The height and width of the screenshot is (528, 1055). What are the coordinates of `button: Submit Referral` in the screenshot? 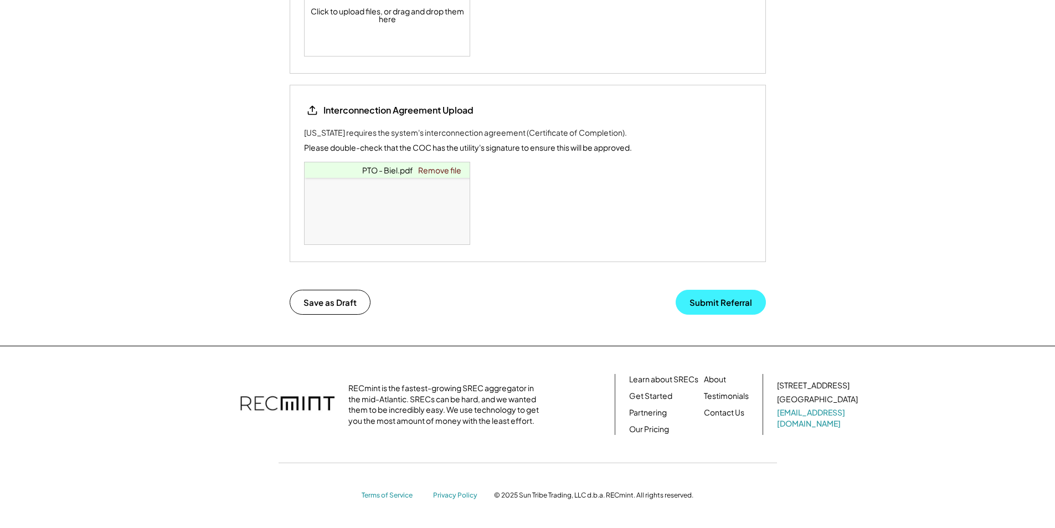 It's located at (720, 302).